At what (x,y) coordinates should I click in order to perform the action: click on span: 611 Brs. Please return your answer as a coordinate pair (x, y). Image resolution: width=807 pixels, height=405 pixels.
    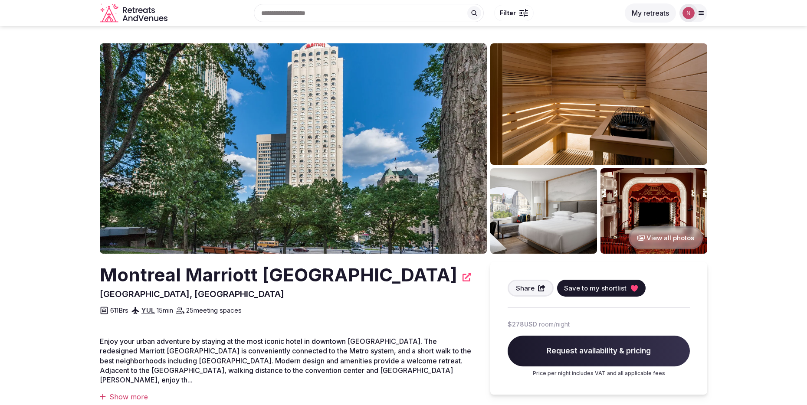
    Looking at the image, I should click on (119, 310).